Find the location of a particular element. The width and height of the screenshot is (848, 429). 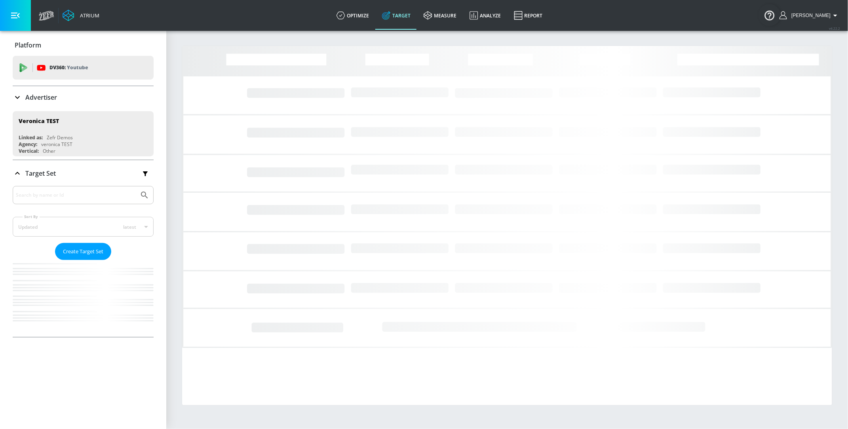

div: Agency: is located at coordinates (28, 144).